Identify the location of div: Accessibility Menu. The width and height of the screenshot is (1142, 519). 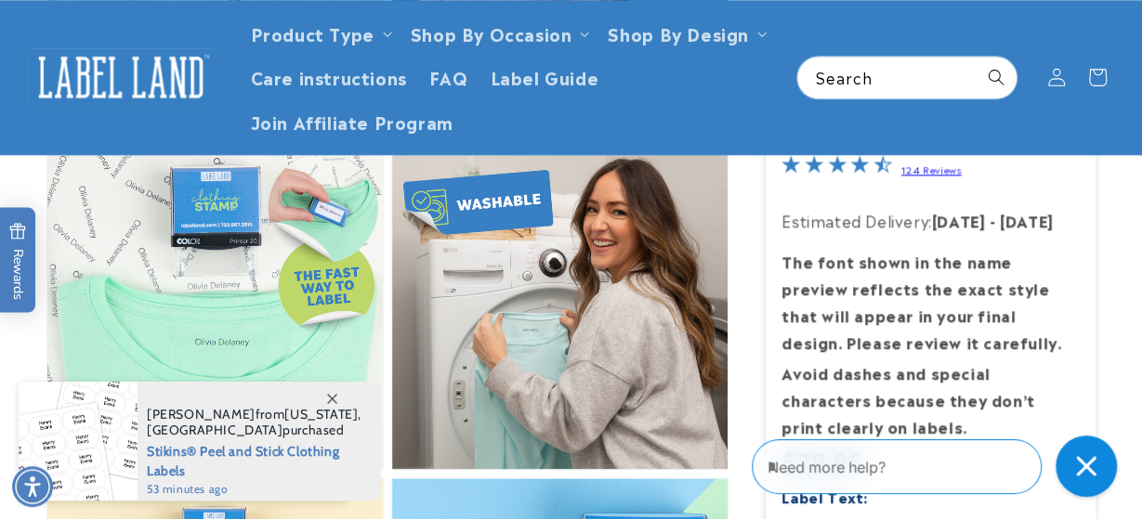
(33, 487).